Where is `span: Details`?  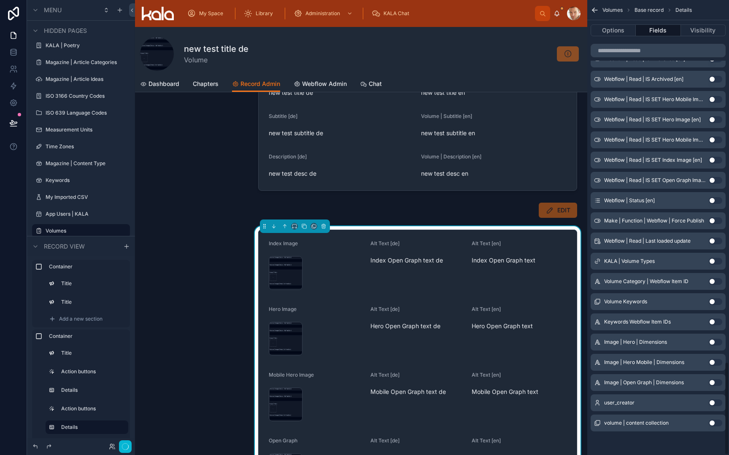
span: Details is located at coordinates (683, 10).